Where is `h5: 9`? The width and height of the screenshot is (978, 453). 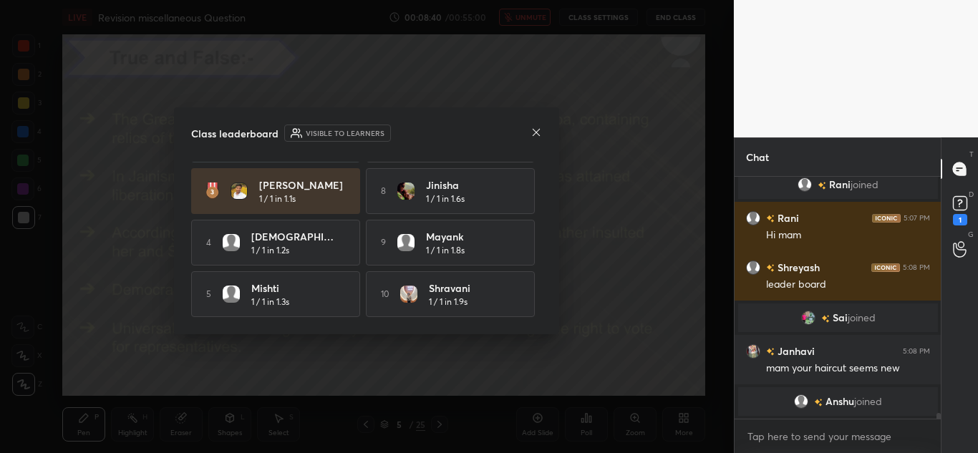
h5: 9 is located at coordinates (383, 243).